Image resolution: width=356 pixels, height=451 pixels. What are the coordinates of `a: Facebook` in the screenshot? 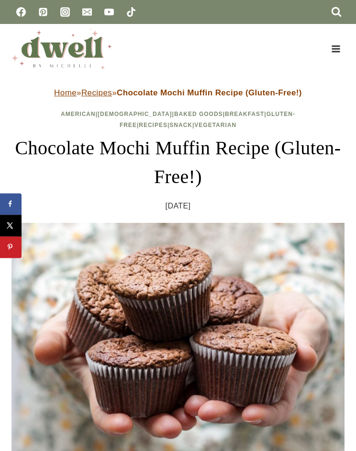 It's located at (21, 12).